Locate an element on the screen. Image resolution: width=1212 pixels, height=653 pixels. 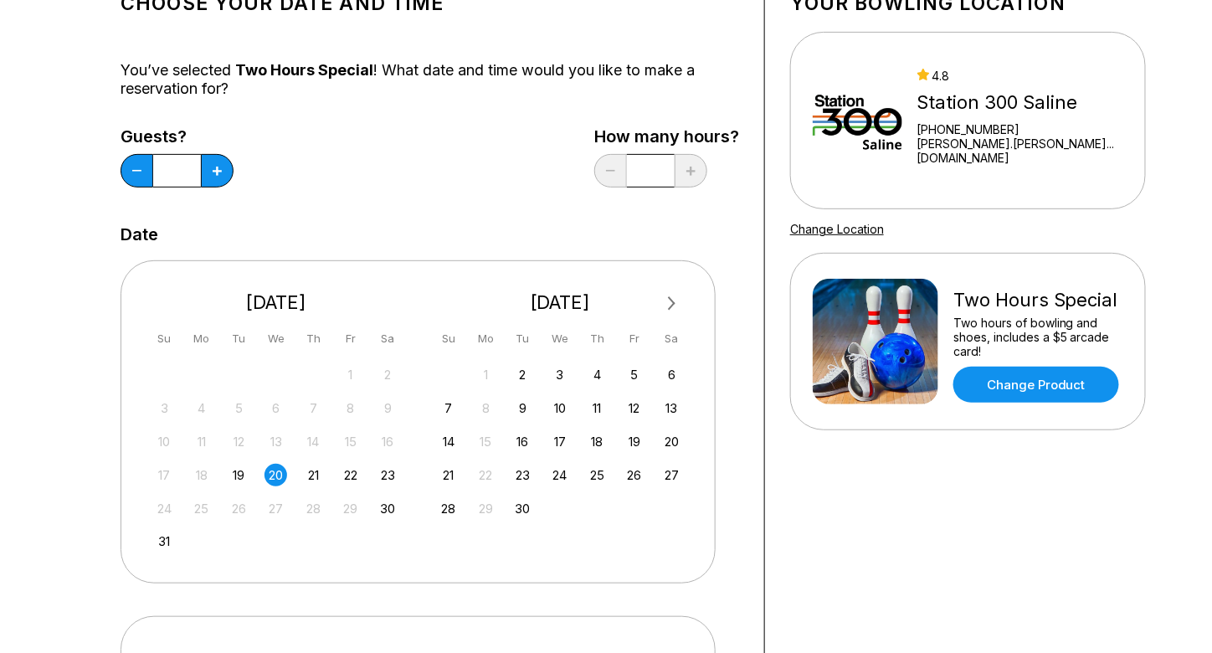
div: Choose Saturday, August 30th, 2025 is located at coordinates (387, 508).